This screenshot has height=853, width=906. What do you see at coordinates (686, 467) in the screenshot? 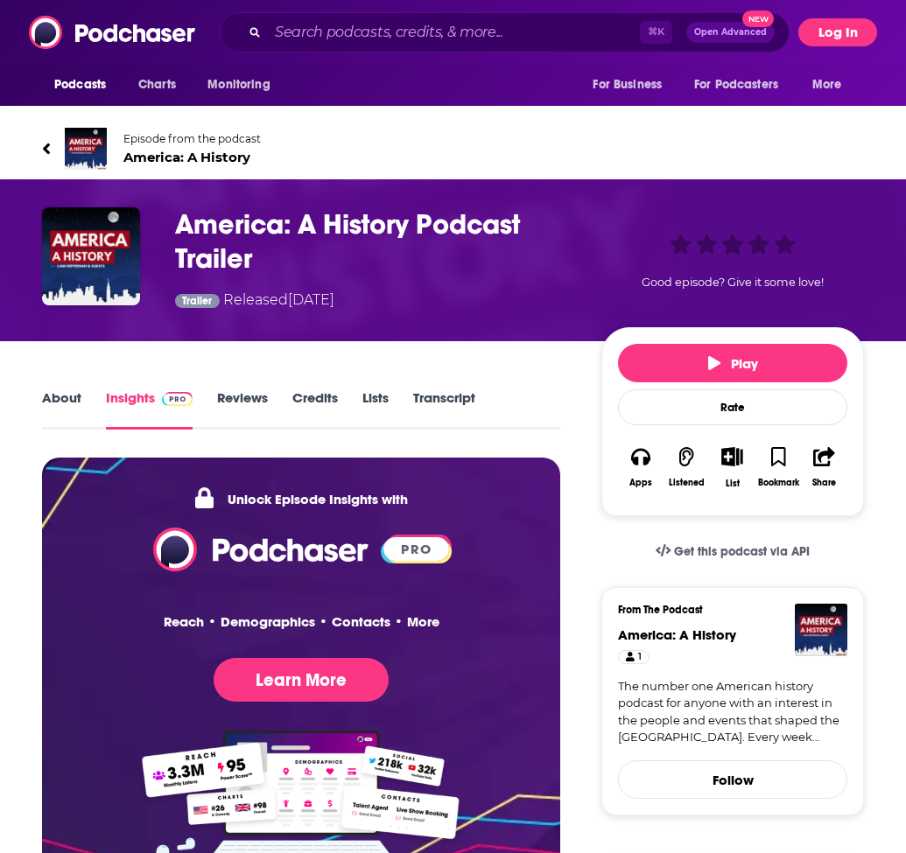
I see `button: Listened` at bounding box center [686, 467].